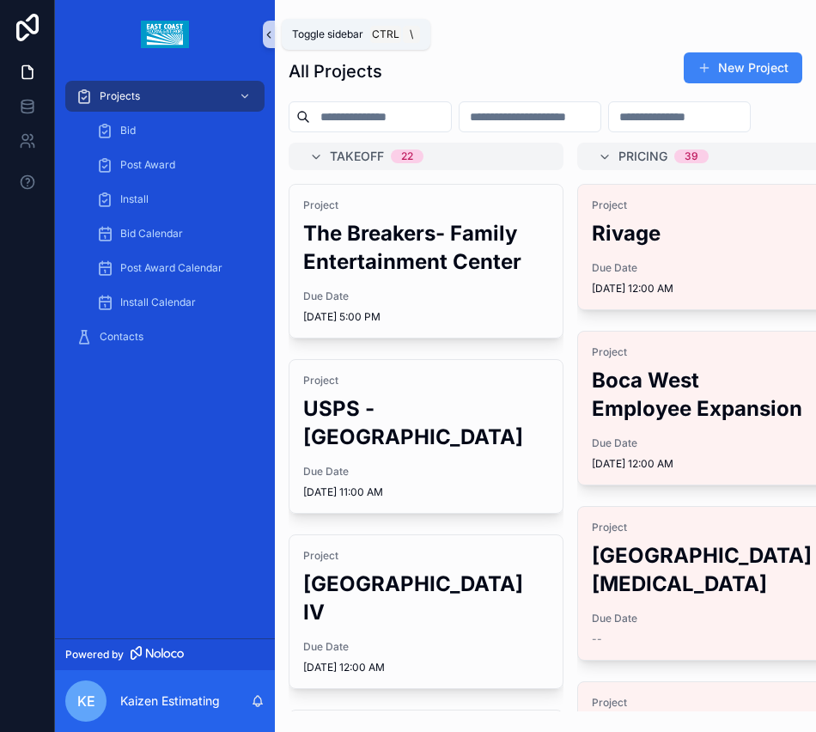  What do you see at coordinates (643, 156) in the screenshot?
I see `span: Pricing` at bounding box center [643, 156].